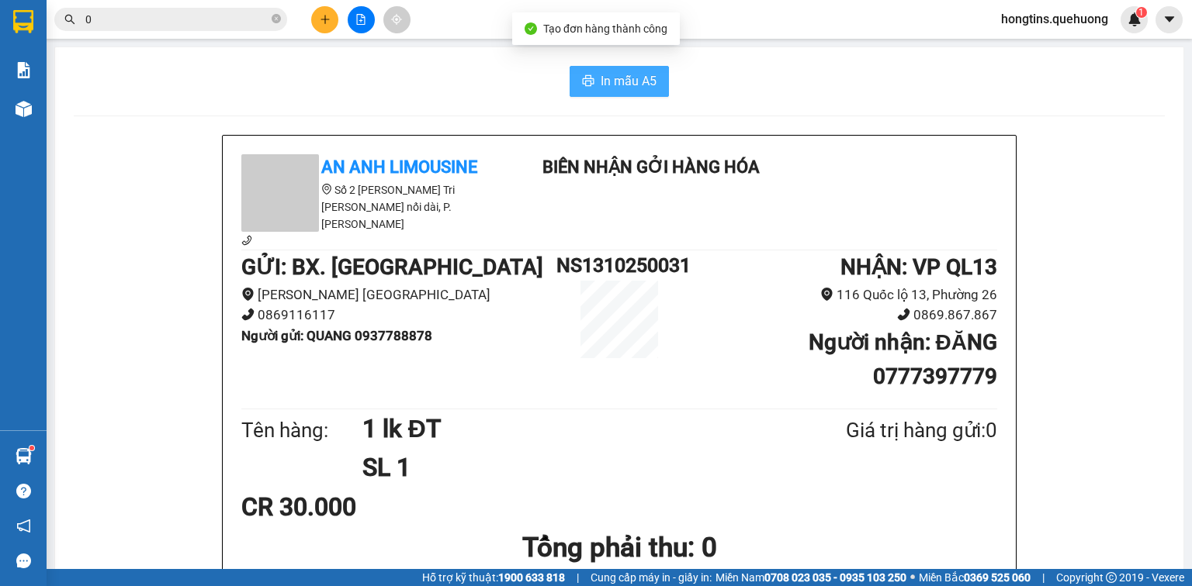 This screenshot has height=586, width=1192. Describe the element at coordinates (918, 267) in the screenshot. I see `b: NHẬN : VP QL13` at that location.